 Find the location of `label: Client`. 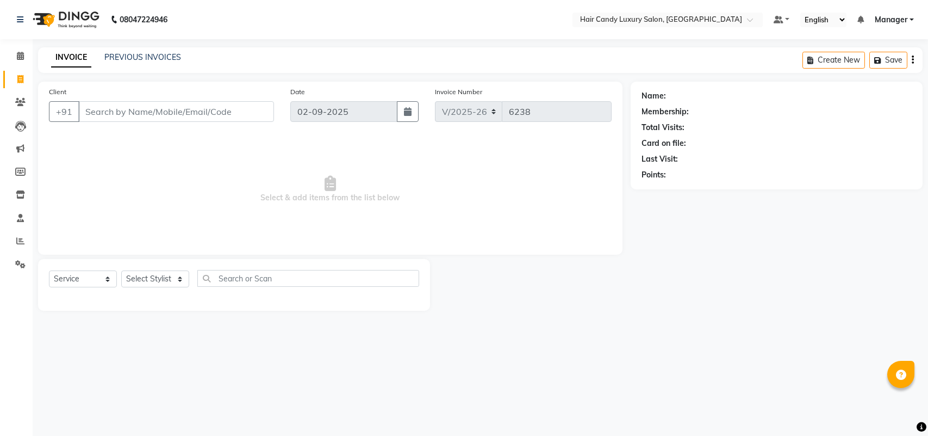

label: Client is located at coordinates (58, 92).